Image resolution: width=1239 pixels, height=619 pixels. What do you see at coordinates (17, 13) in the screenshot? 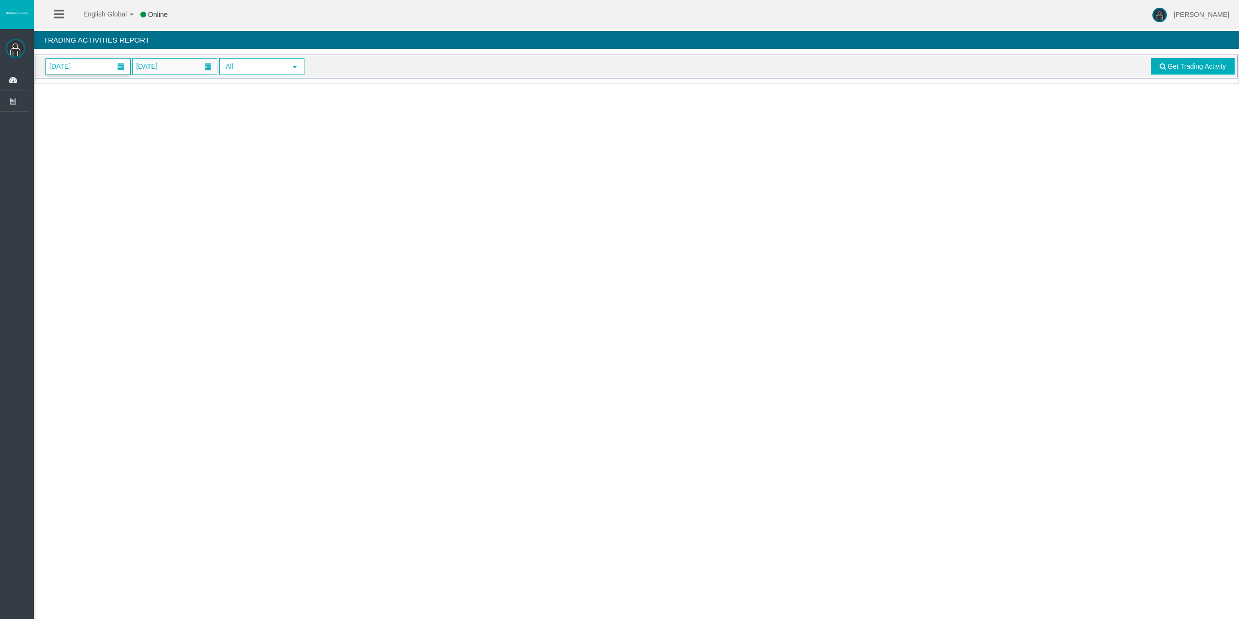
I see `img: logo.svg` at bounding box center [17, 13].